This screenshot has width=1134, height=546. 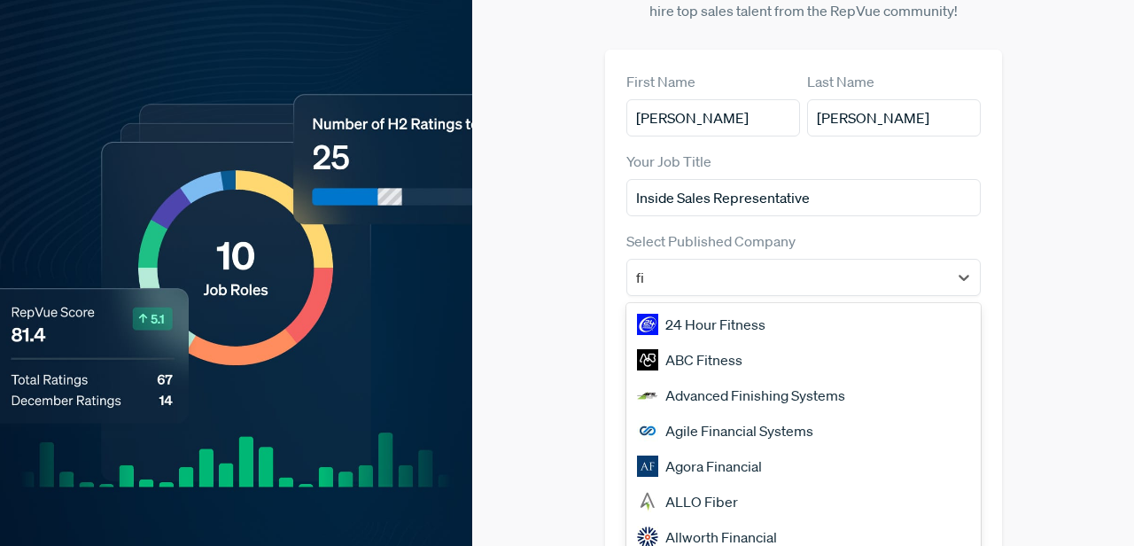 What do you see at coordinates (648, 395) in the screenshot?
I see `img: Advanced Finishing Systems` at bounding box center [648, 395].